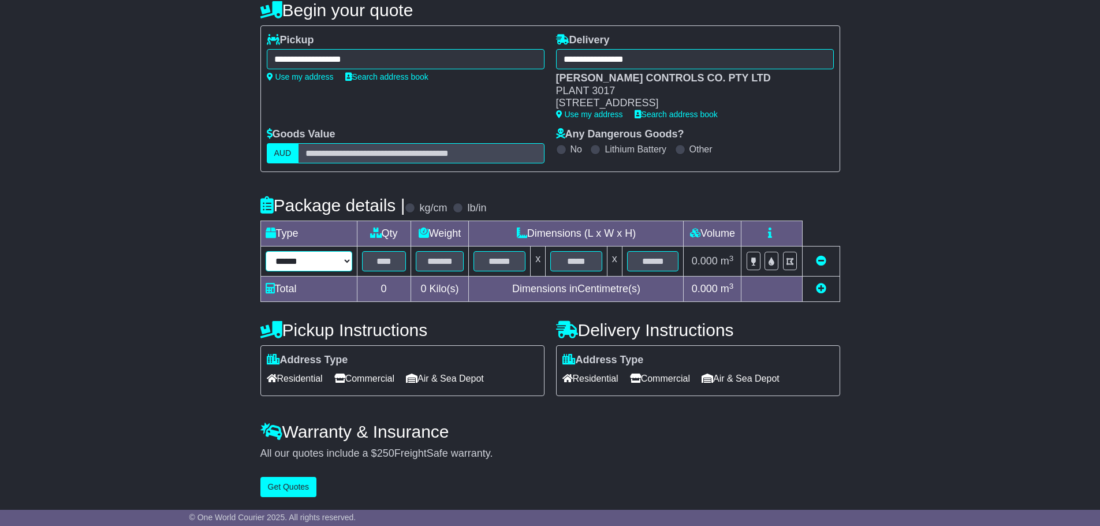  Describe the element at coordinates (423, 289) in the screenshot. I see `span: 0` at that location.